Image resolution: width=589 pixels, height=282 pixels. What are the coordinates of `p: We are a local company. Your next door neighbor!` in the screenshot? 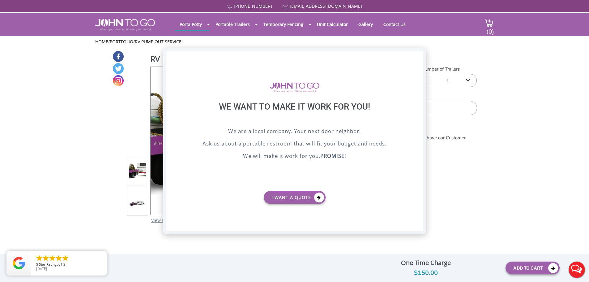 It's located at (295, 132).